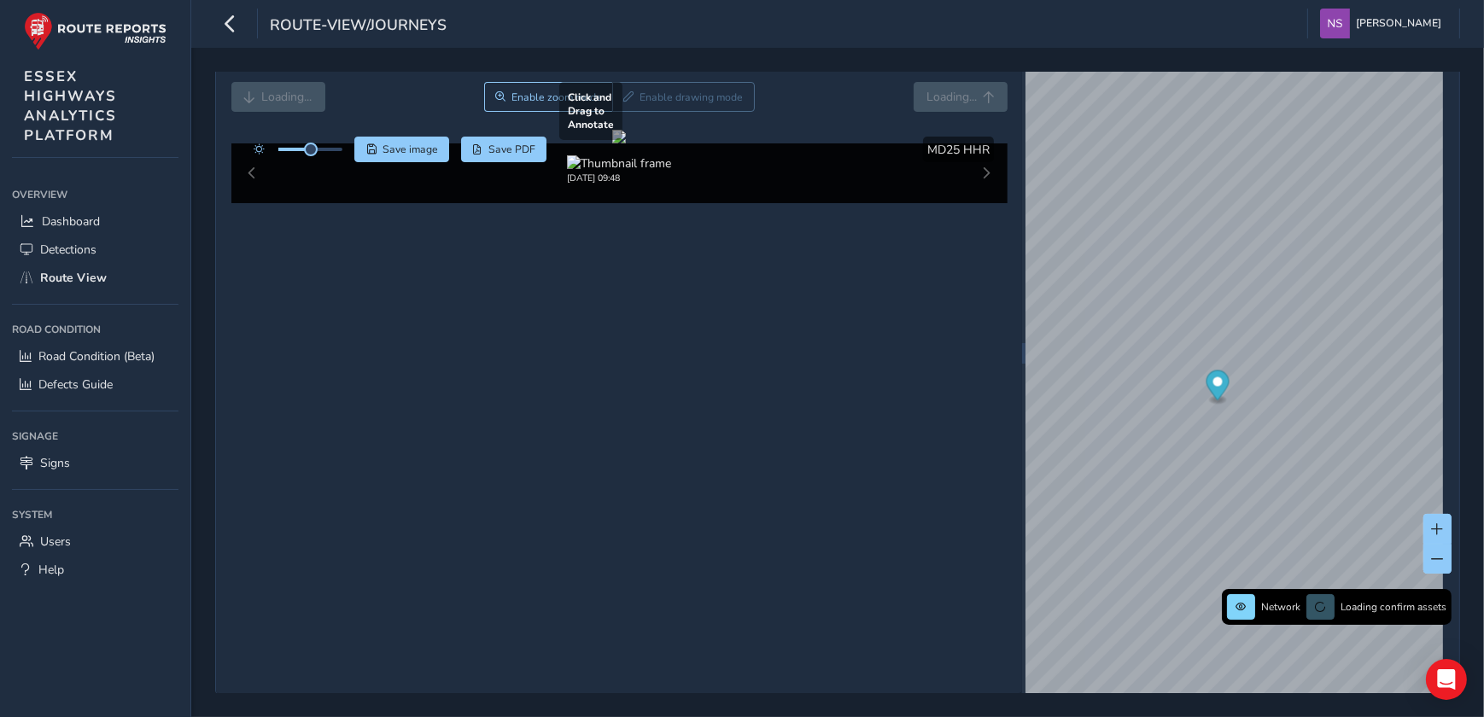 The image size is (1484, 717). What do you see at coordinates (1218, 388) in the screenshot?
I see `div: Map marker` at bounding box center [1218, 388].